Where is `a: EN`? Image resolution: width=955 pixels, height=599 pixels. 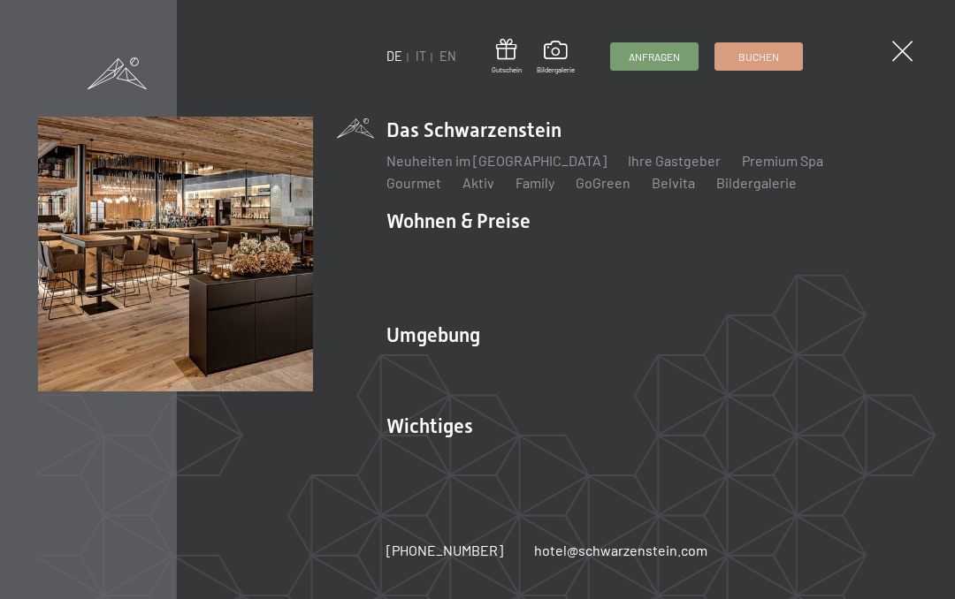
a: EN is located at coordinates (447, 56).